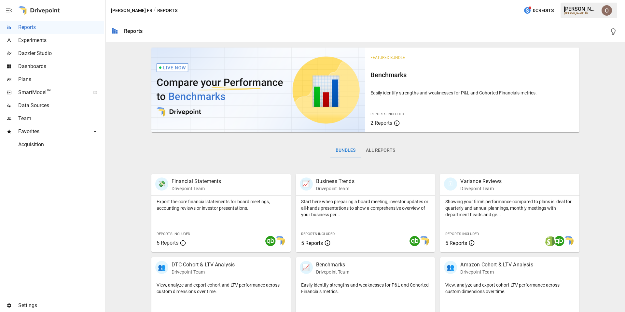  What do you see at coordinates (61, 144) in the screenshot?
I see `span: Acquisition` at bounding box center [61, 144].